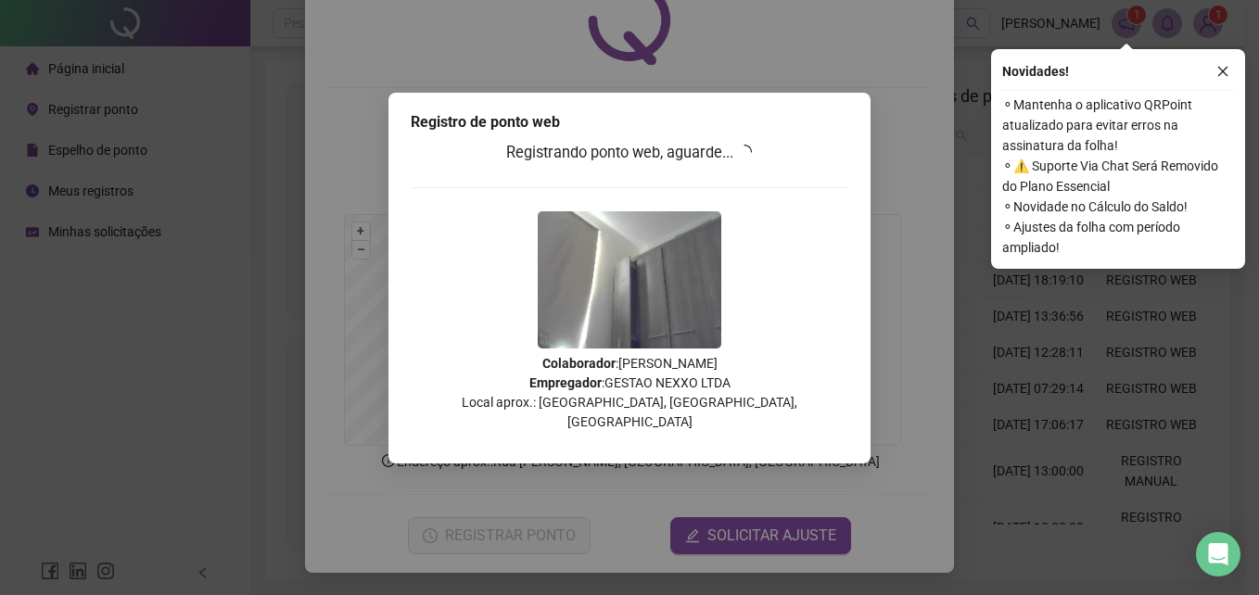 This screenshot has width=1259, height=595. Describe the element at coordinates (1118, 207) in the screenshot. I see `span: ⚬ Novidade no Cálculo do Saldo!` at that location.